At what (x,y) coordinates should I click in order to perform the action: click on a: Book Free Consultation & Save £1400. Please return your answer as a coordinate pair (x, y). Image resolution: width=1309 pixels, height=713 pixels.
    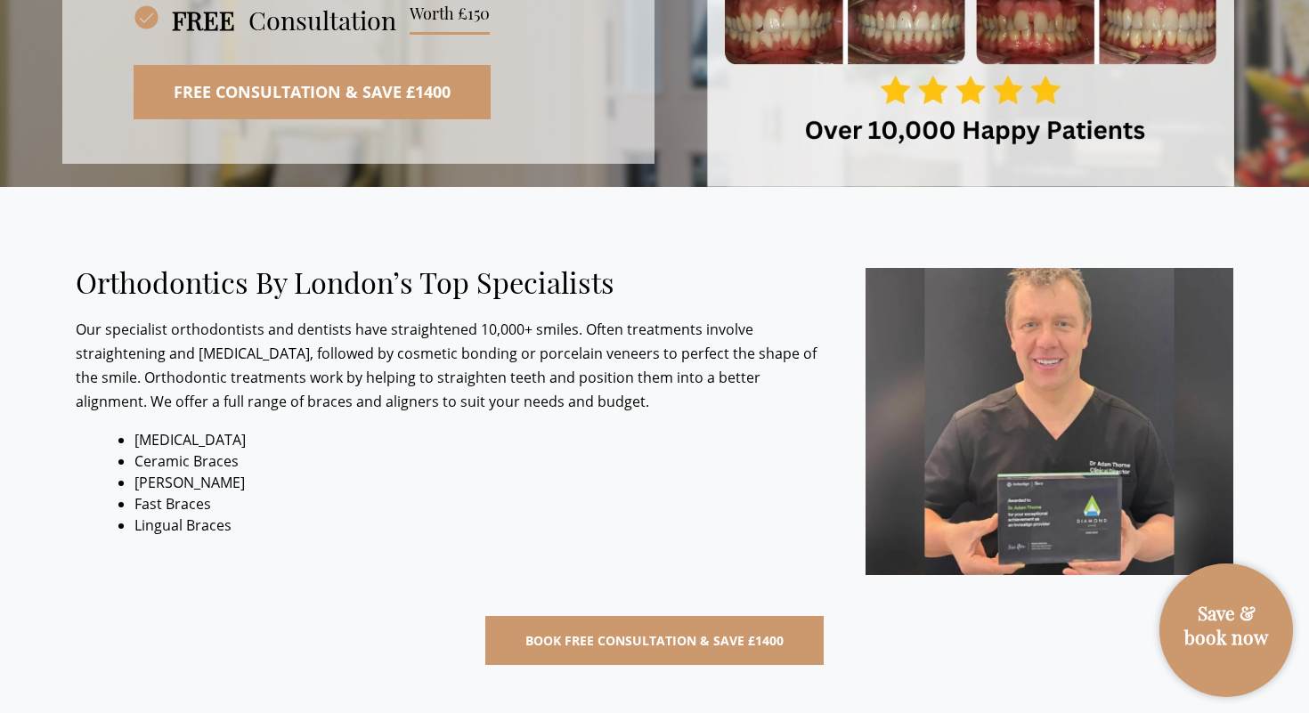
    Looking at the image, I should click on (655, 640).